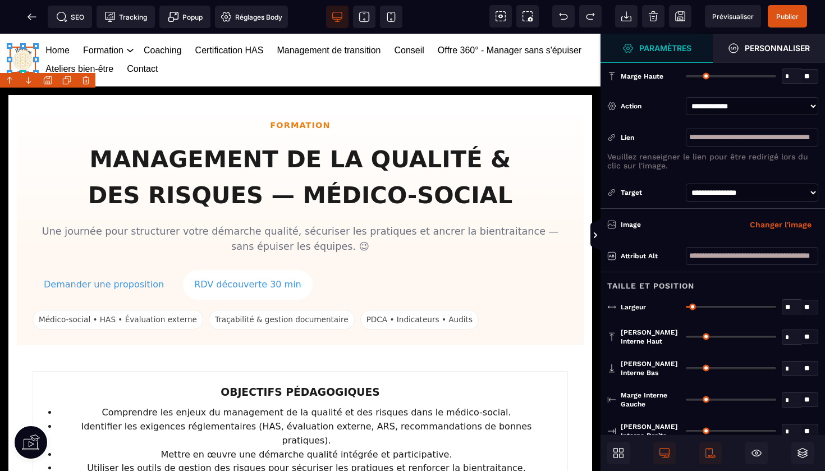 The width and height of the screenshot is (825, 471). Describe the element at coordinates (712, 282) in the screenshot. I see `div: Taille et position` at that location.